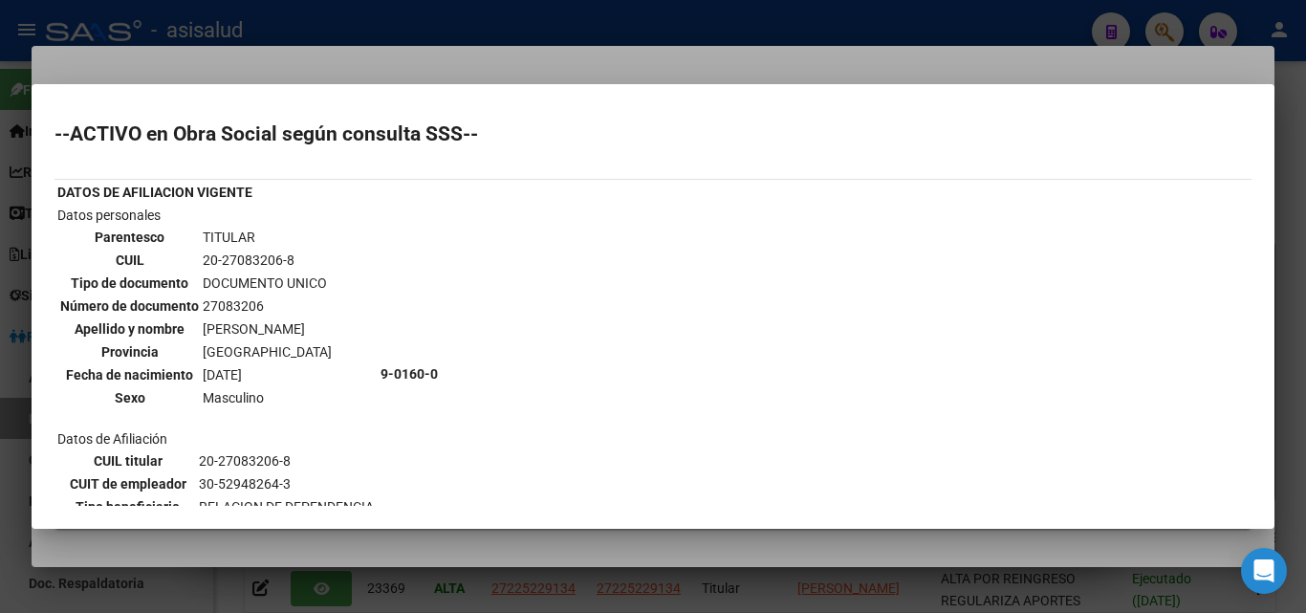 The image size is (1306, 613). Describe the element at coordinates (129, 352) in the screenshot. I see `th: Provincia` at that location.